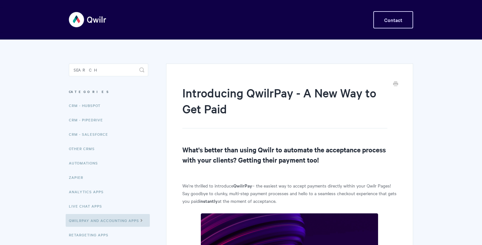 This screenshot has height=245, width=482. I want to click on a: Live Chat Apps, so click(88, 206).